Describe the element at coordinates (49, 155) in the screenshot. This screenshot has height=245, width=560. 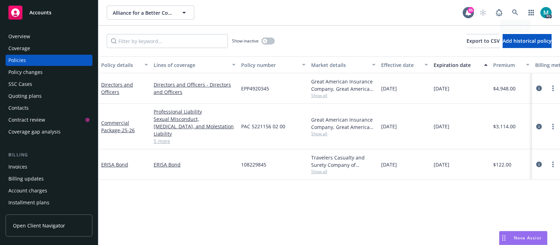
I see `div: Billing` at that location.